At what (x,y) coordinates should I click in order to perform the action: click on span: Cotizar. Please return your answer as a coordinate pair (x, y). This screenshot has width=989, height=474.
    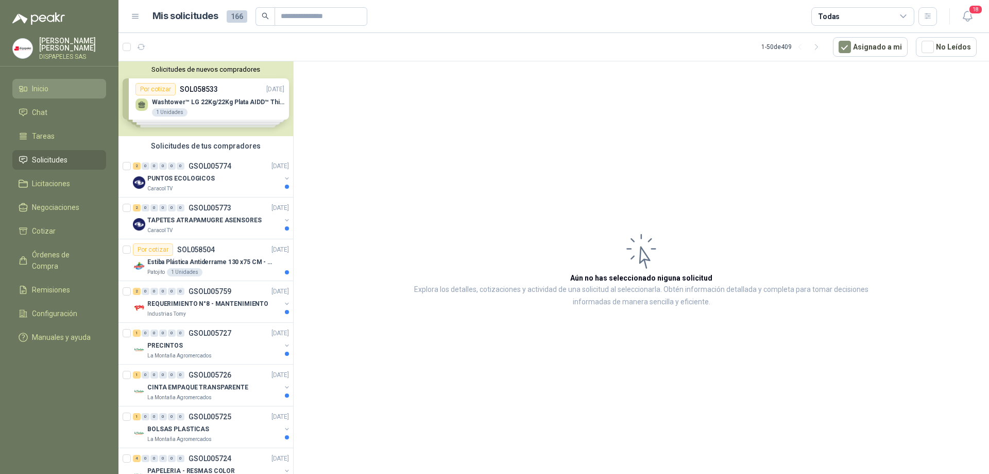
    Looking at the image, I should click on (44, 231).